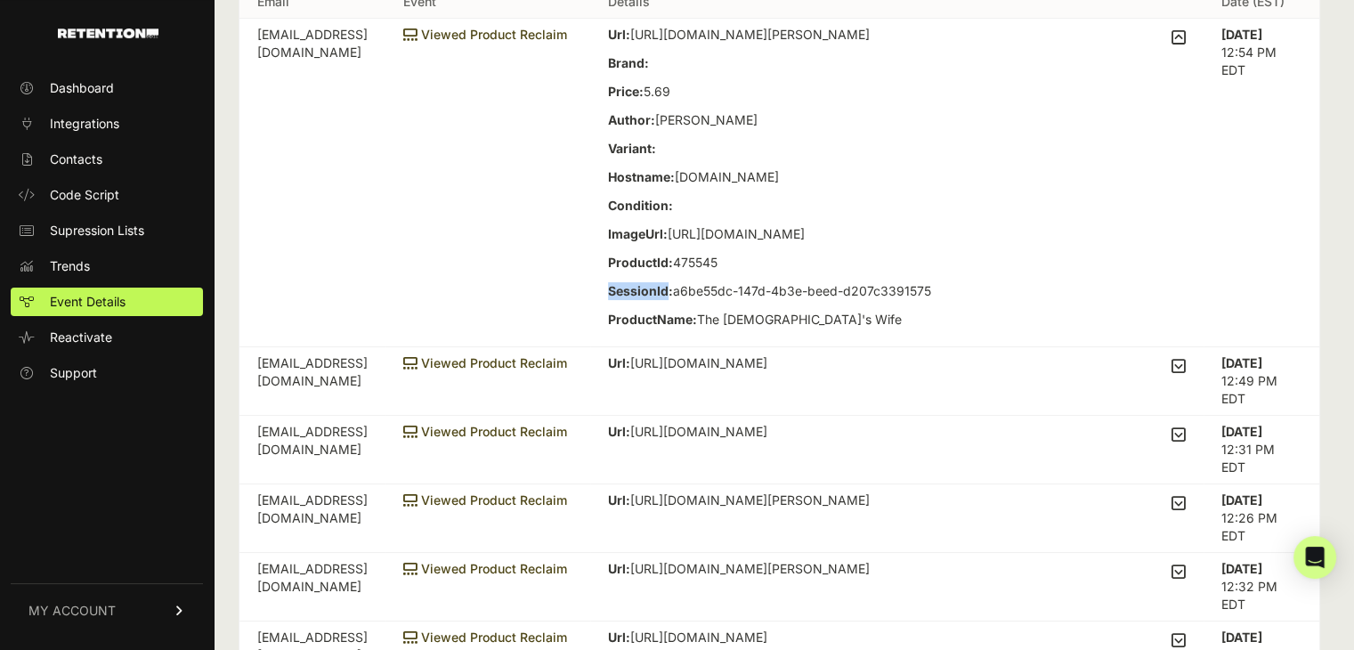 The height and width of the screenshot is (650, 1354). Describe the element at coordinates (640, 290) in the screenshot. I see `strong: SessionId:` at that location.